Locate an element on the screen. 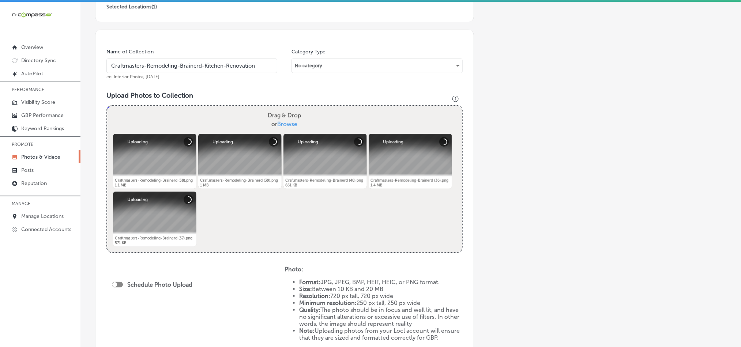 This screenshot has width=741, height=347. strong: Photo: is located at coordinates (294, 269).